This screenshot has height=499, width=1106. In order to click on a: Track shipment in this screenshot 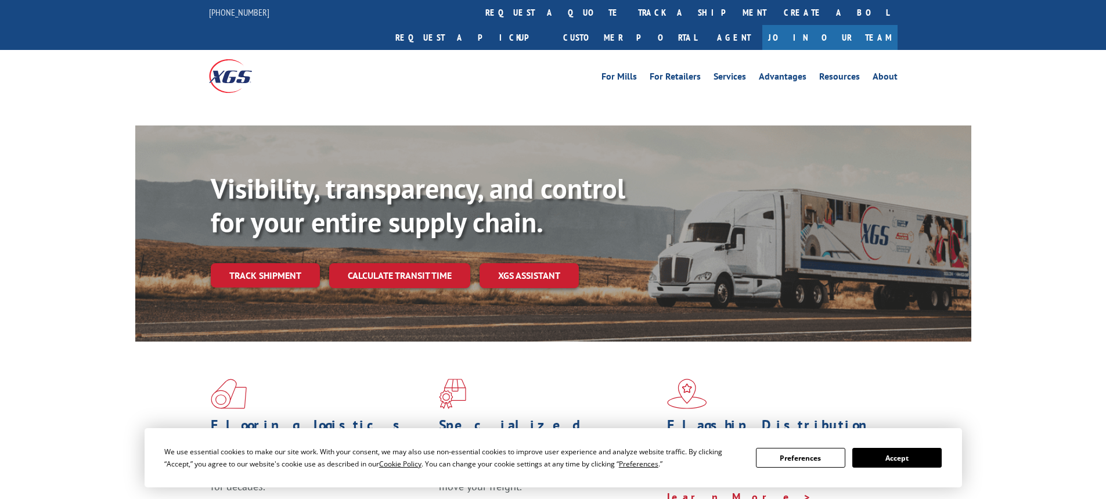, I will do `click(265, 275)`.